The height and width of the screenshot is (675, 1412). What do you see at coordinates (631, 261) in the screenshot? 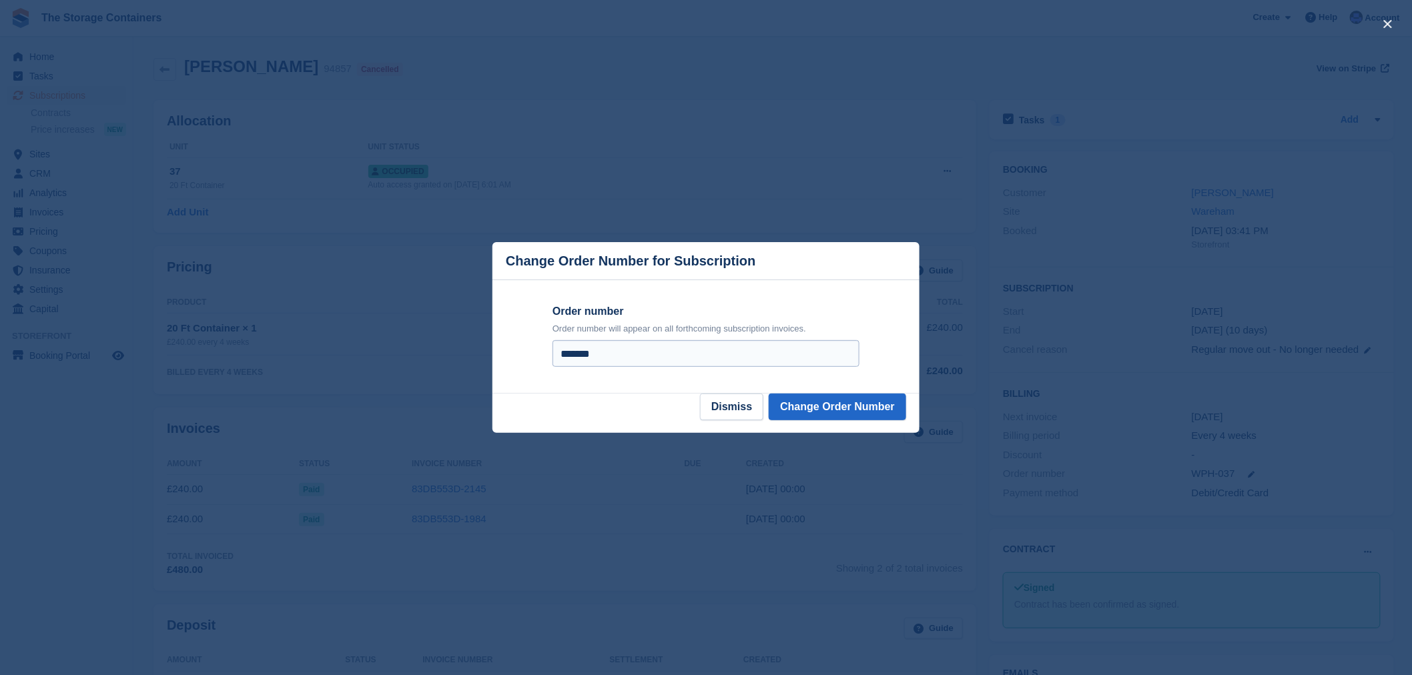
I see `p: Change Order Number for Subscription` at bounding box center [631, 261].